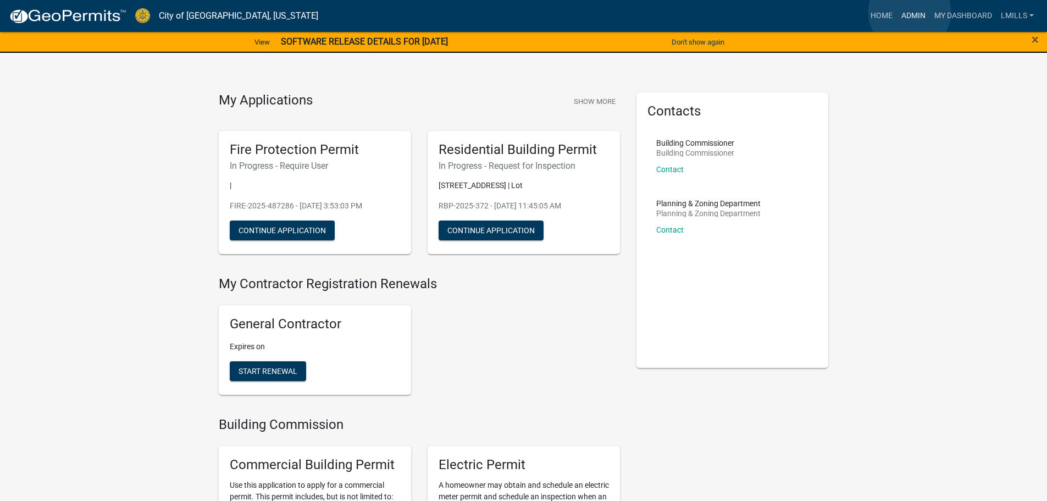 The image size is (1047, 501). Describe the element at coordinates (963, 16) in the screenshot. I see `a: My Dashboard` at that location.